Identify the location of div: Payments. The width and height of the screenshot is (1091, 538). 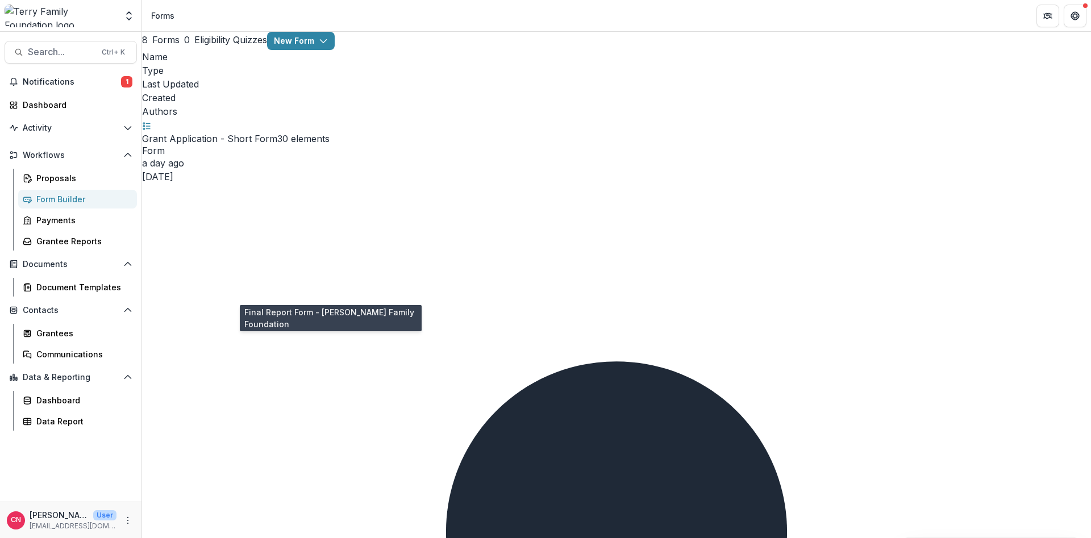
(82, 220).